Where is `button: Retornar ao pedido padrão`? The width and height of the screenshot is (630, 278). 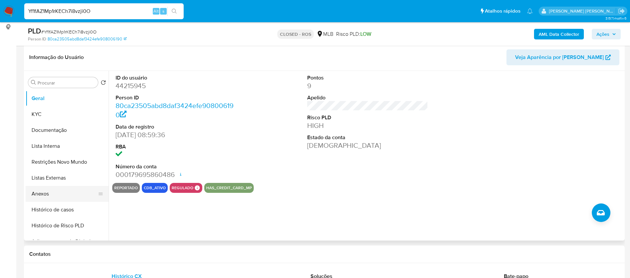 button: Retornar ao pedido padrão is located at coordinates (103, 84).